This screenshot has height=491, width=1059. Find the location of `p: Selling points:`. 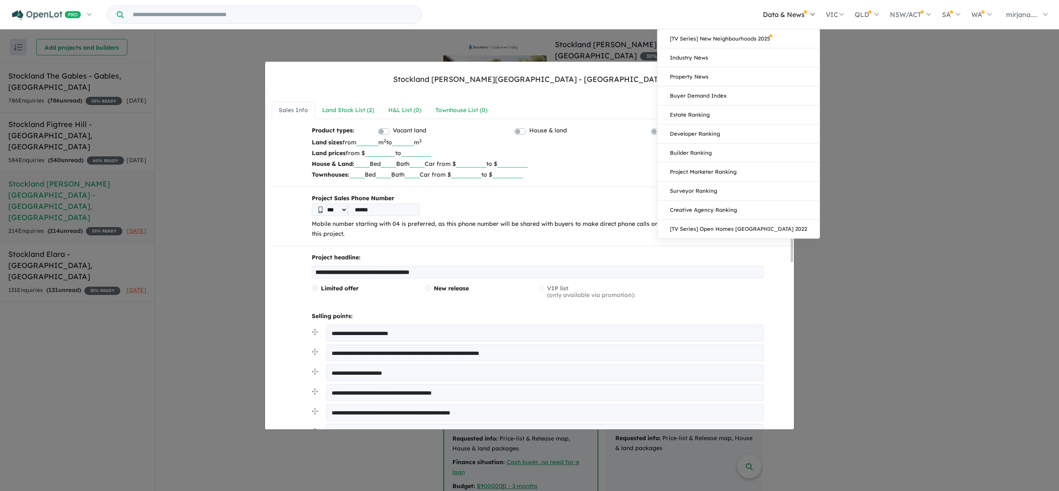

p: Selling points: is located at coordinates (537, 316).